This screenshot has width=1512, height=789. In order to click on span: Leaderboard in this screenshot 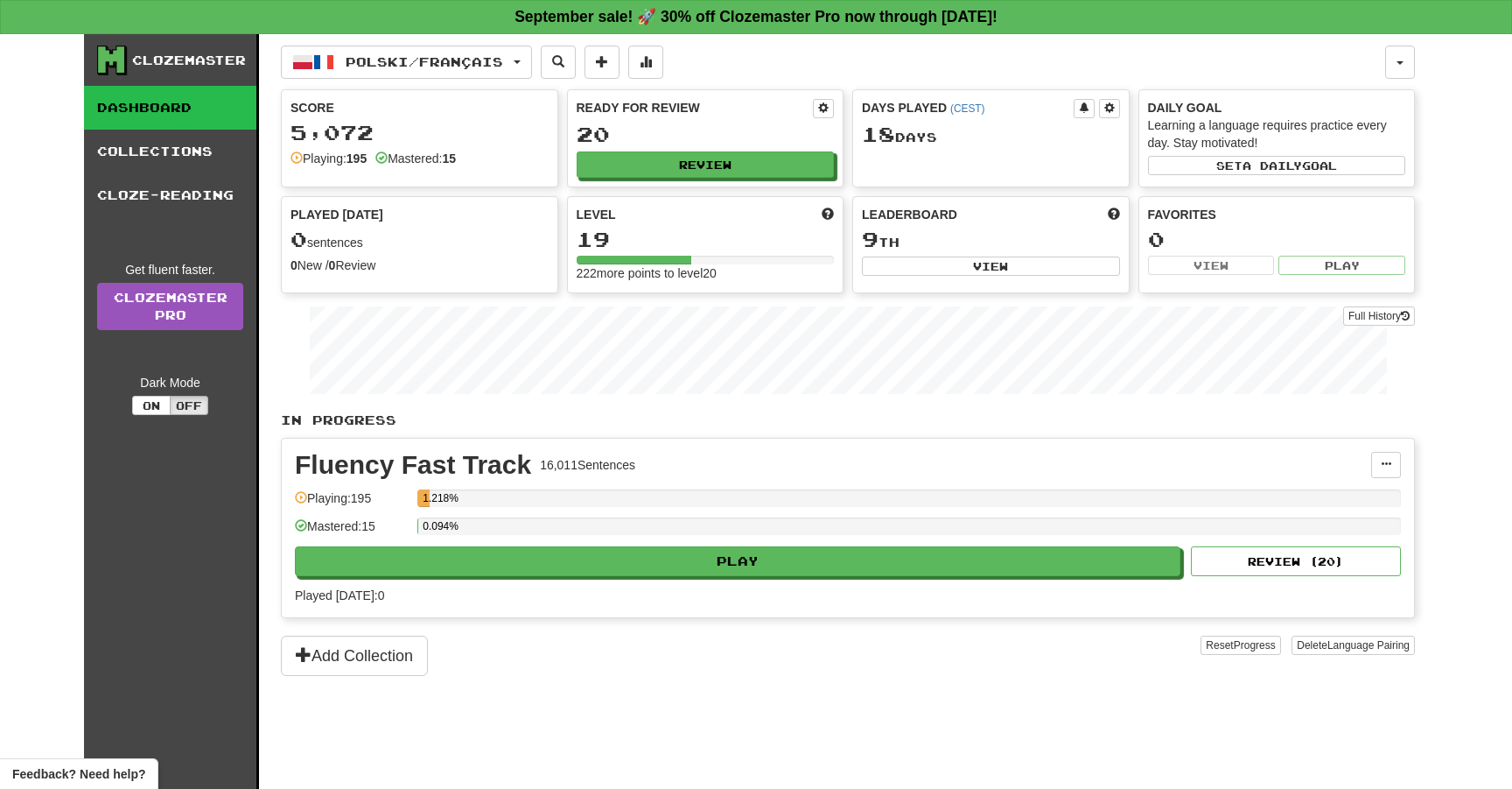, I will do `click(909, 215)`.